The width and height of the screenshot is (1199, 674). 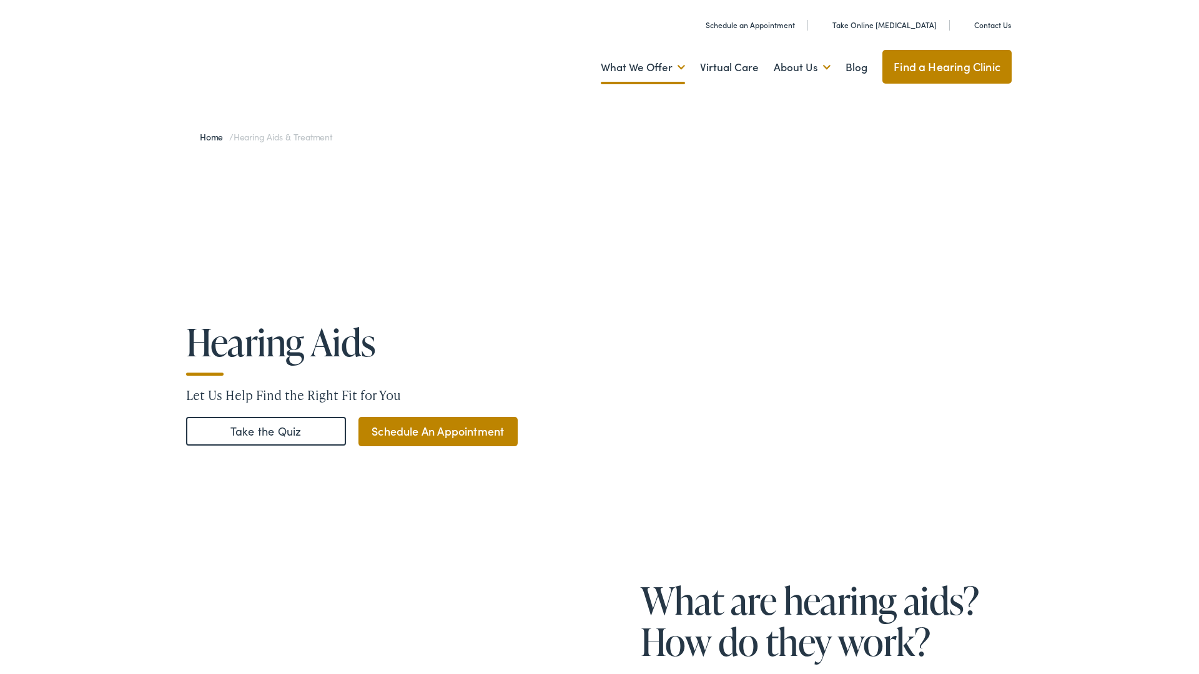 I want to click on a: Find a Hearing Clinic, so click(x=947, y=67).